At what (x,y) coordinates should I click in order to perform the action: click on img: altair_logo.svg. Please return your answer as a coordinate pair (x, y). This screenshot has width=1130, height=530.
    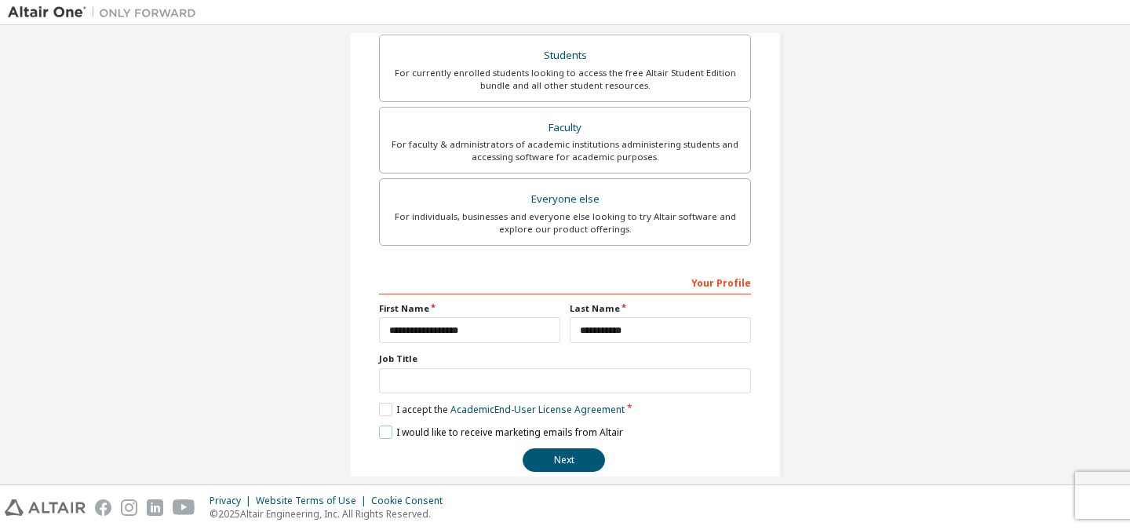
    Looking at the image, I should click on (45, 507).